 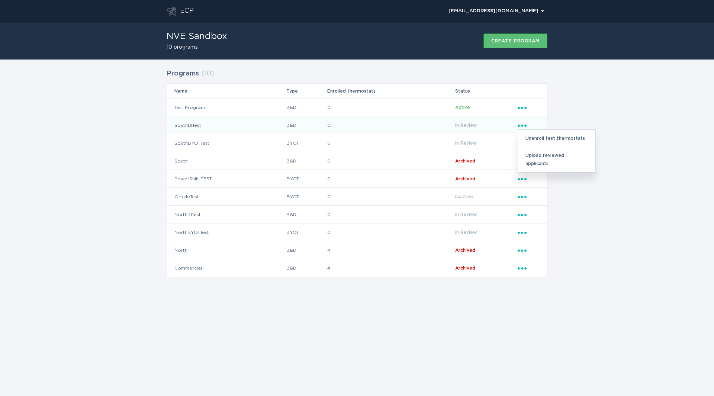 What do you see at coordinates (357, 161) in the screenshot?
I see `tr: 42761ba875c643c9a42209b7258b2ec5` at bounding box center [357, 161].